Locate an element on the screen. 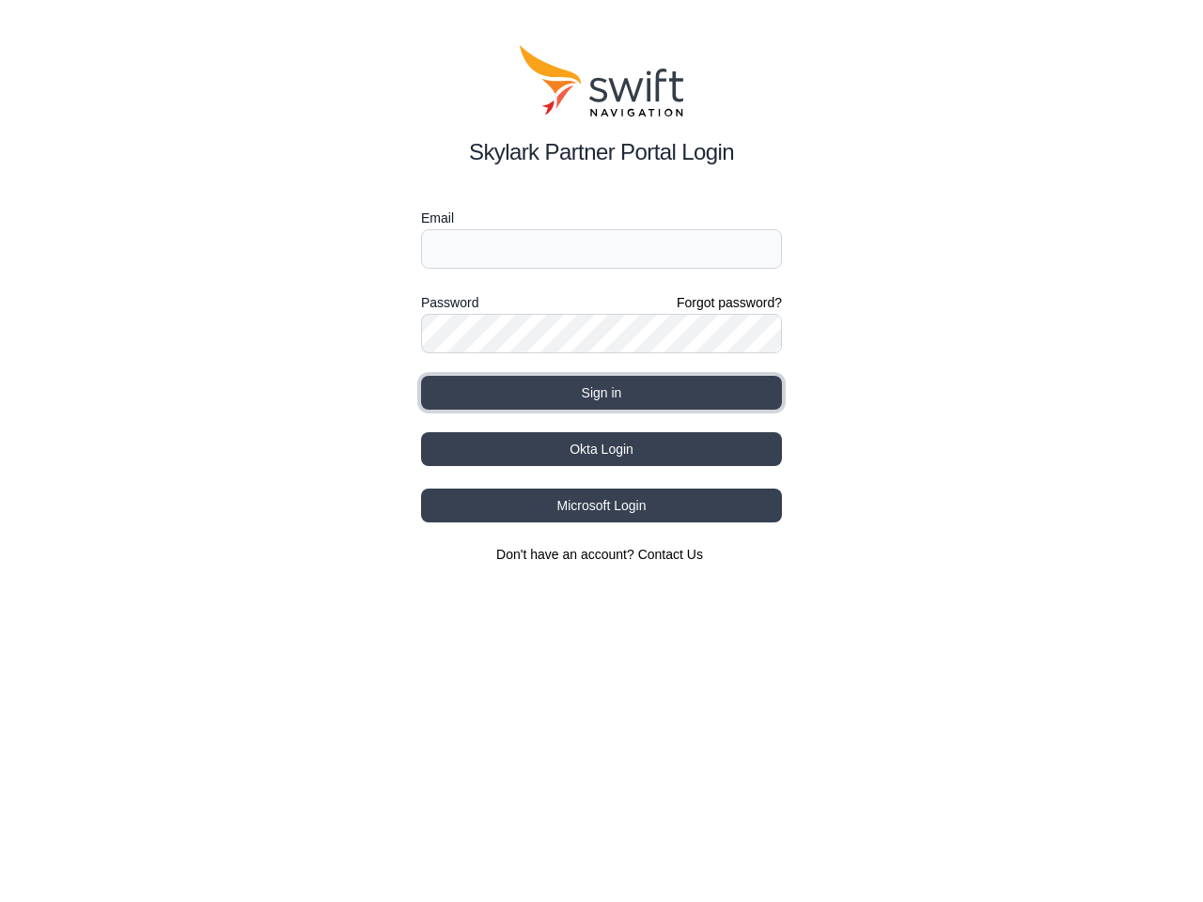 This screenshot has height=902, width=1203. label: Password is located at coordinates (449, 303).